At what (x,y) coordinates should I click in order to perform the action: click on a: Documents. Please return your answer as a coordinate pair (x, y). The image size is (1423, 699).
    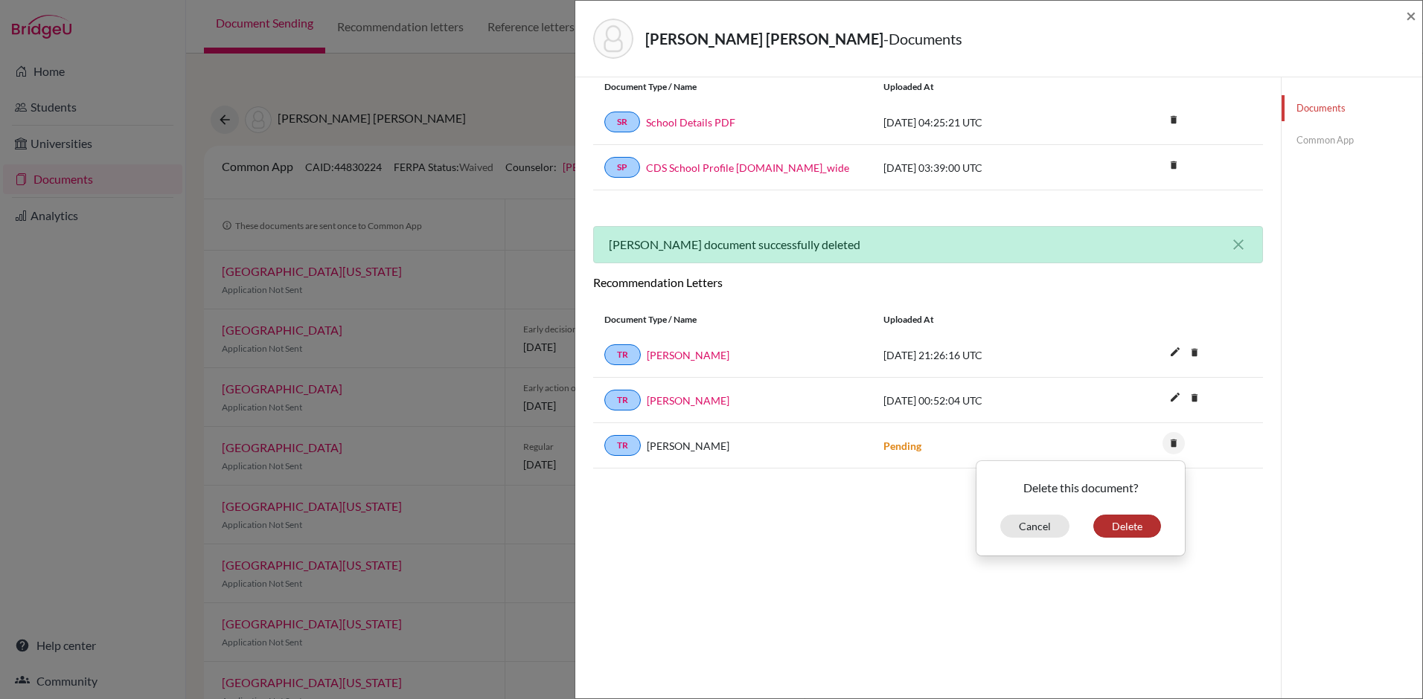
    Looking at the image, I should click on (1351, 108).